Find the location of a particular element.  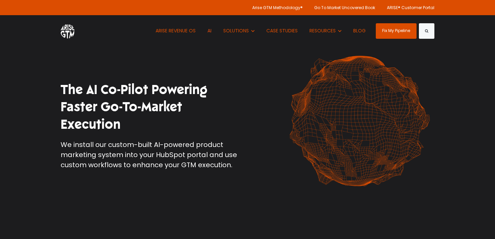

a: CASE STUDIES is located at coordinates (282, 31).